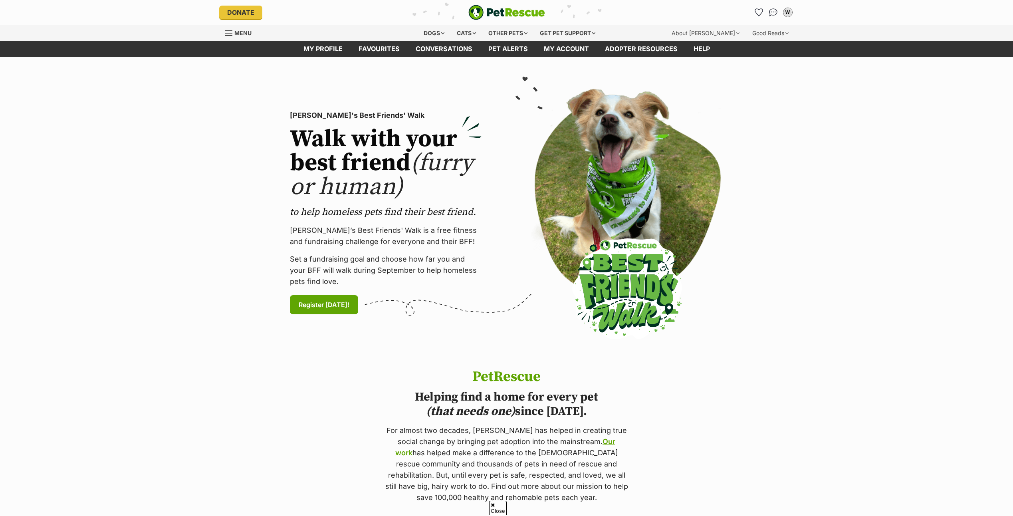 This screenshot has height=516, width=1013. I want to click on span: (furry or human), so click(381, 175).